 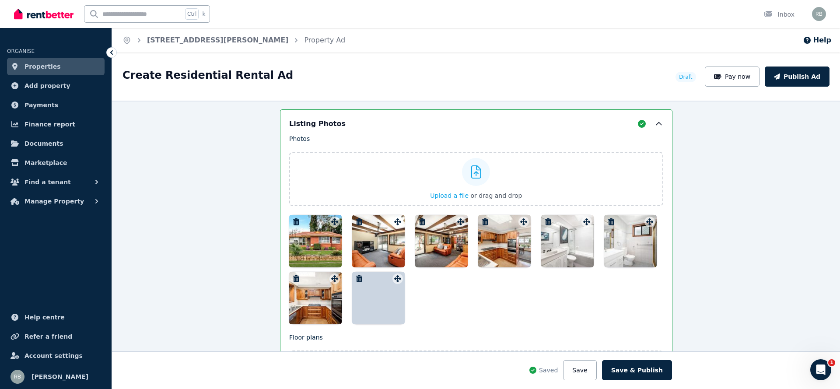 I want to click on a: Documents, so click(x=56, y=143).